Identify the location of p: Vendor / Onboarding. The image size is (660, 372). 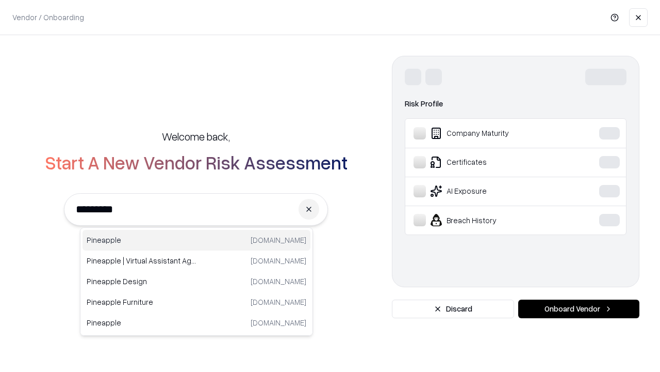
(48, 17).